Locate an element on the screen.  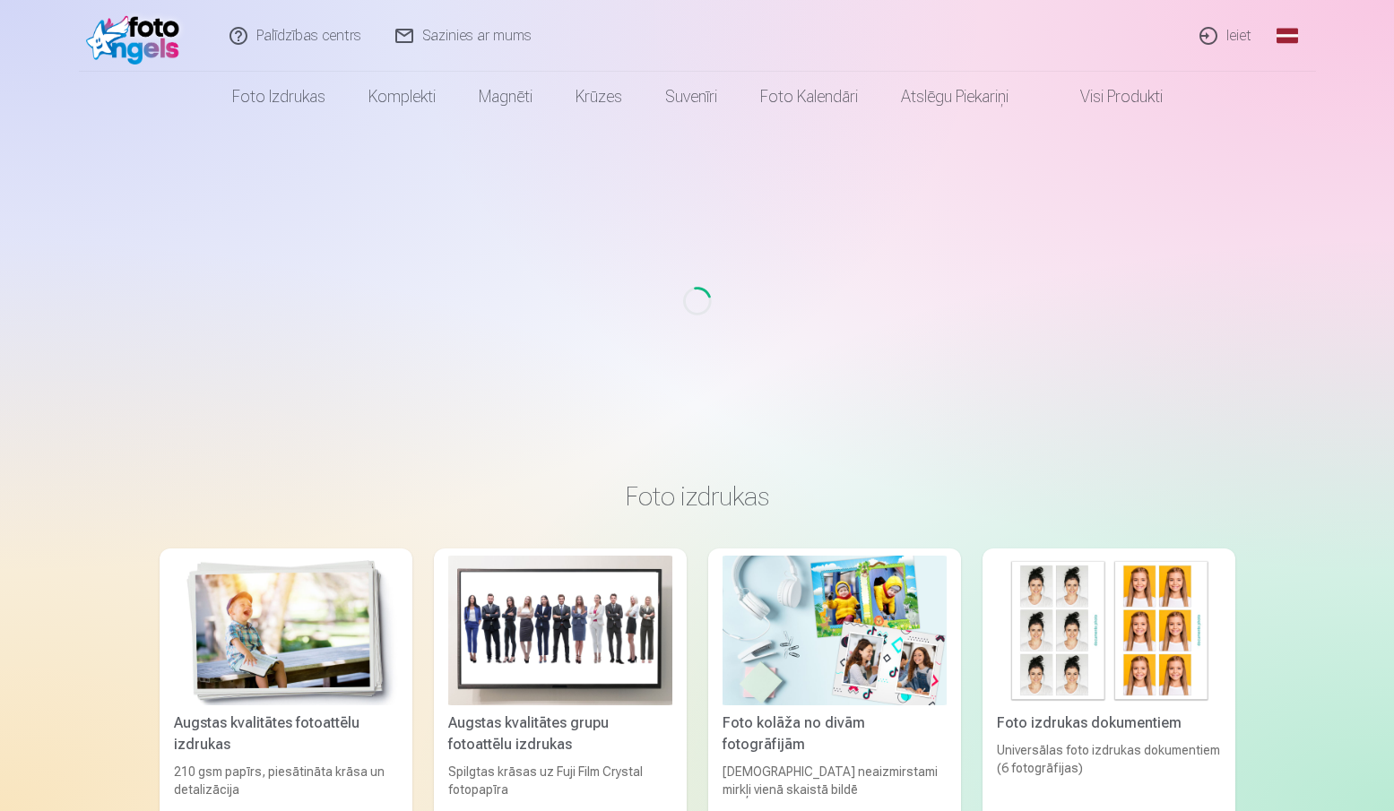
div: Universālas foto izdrukas dokumentiem (6 fotogrāfijas) is located at coordinates (1109, 770).